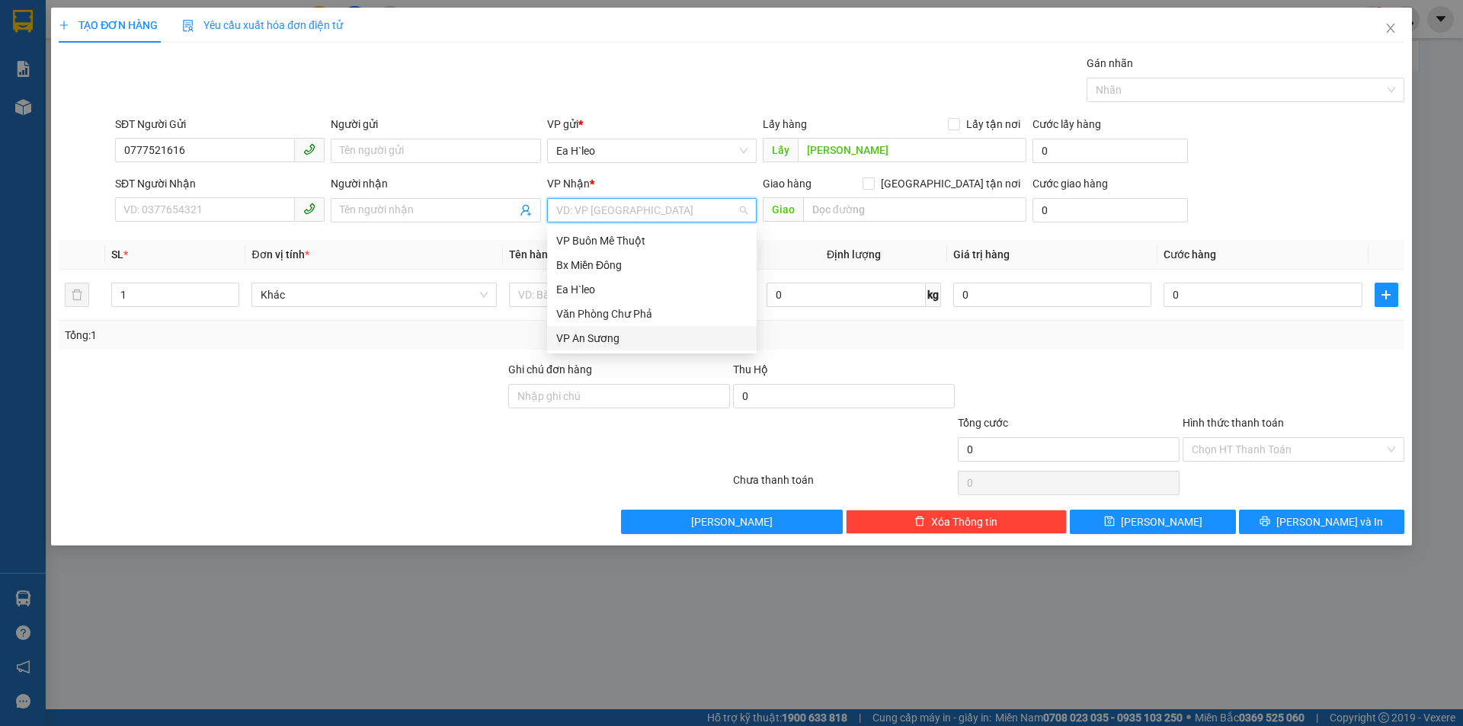 This screenshot has height=726, width=1463. I want to click on img: icon, so click(188, 26).